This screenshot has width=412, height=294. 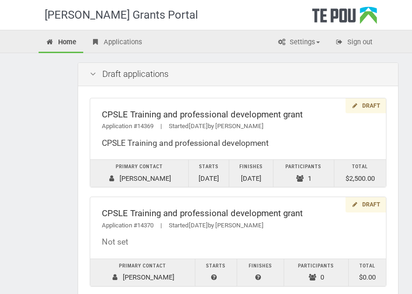 I want to click on div: CPSLE Training and professional development, so click(x=238, y=143).